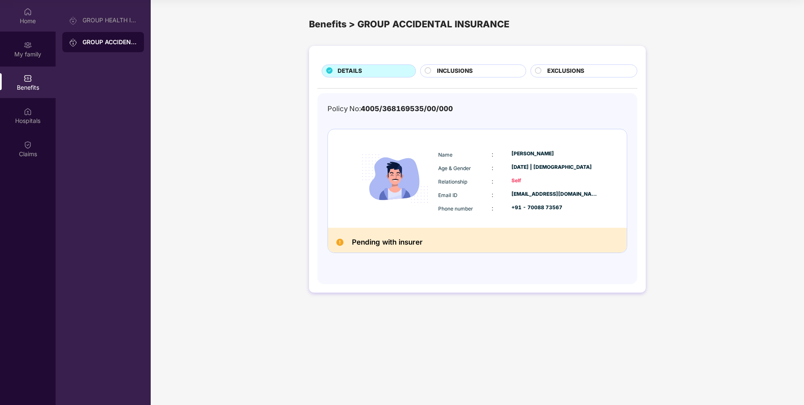 The height and width of the screenshot is (405, 804). I want to click on div: Benefits > GROUP ACCIDENTAL INSURANCE, so click(477, 24).